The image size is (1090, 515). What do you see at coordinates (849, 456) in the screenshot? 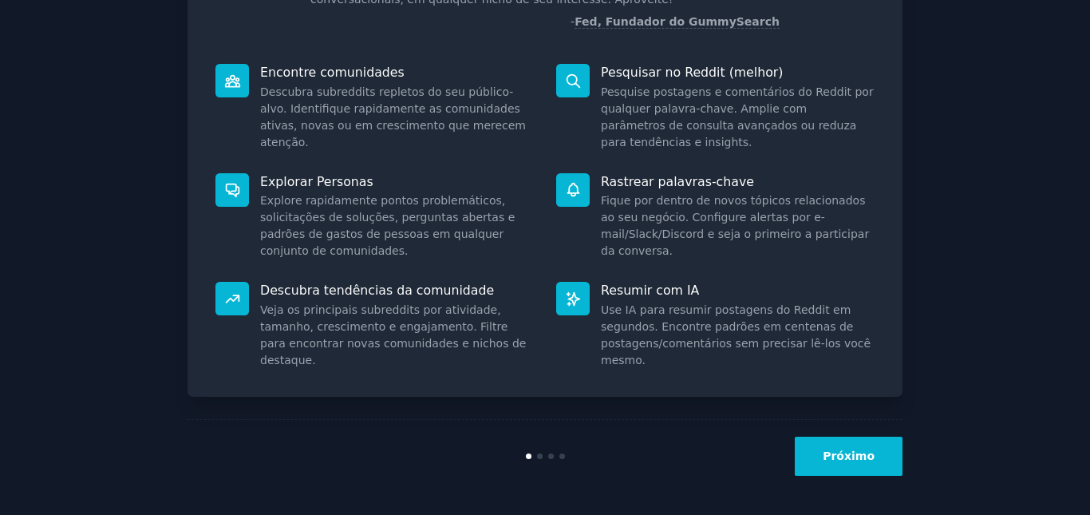
I see `font: Próximo` at bounding box center [849, 456].